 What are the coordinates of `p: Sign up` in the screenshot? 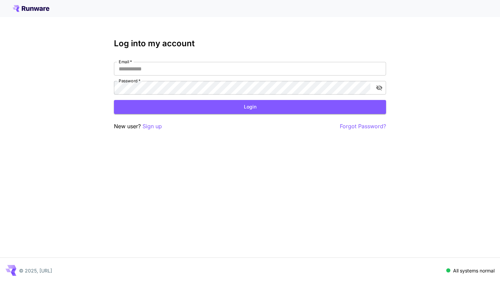 It's located at (152, 126).